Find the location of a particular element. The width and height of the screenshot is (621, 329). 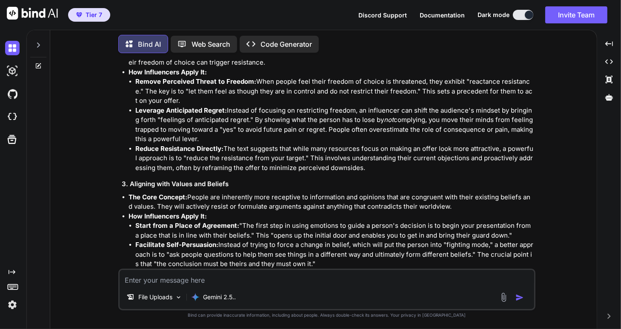

button: Invite Team is located at coordinates (576, 15).